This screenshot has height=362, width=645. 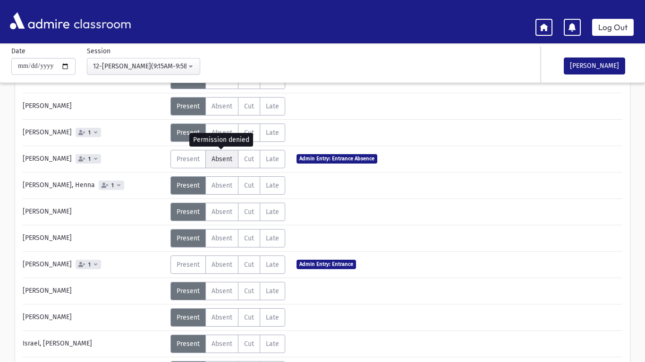 What do you see at coordinates (337, 159) in the screenshot?
I see `span: Admin Entry: Entrance Absence` at bounding box center [337, 159].